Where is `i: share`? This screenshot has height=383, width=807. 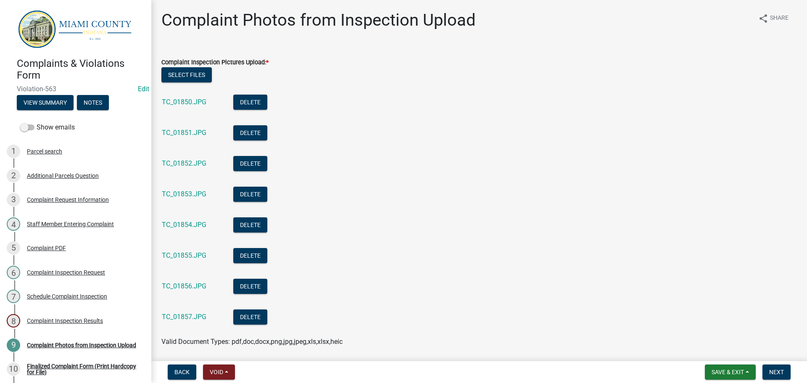
i: share is located at coordinates (763, 18).